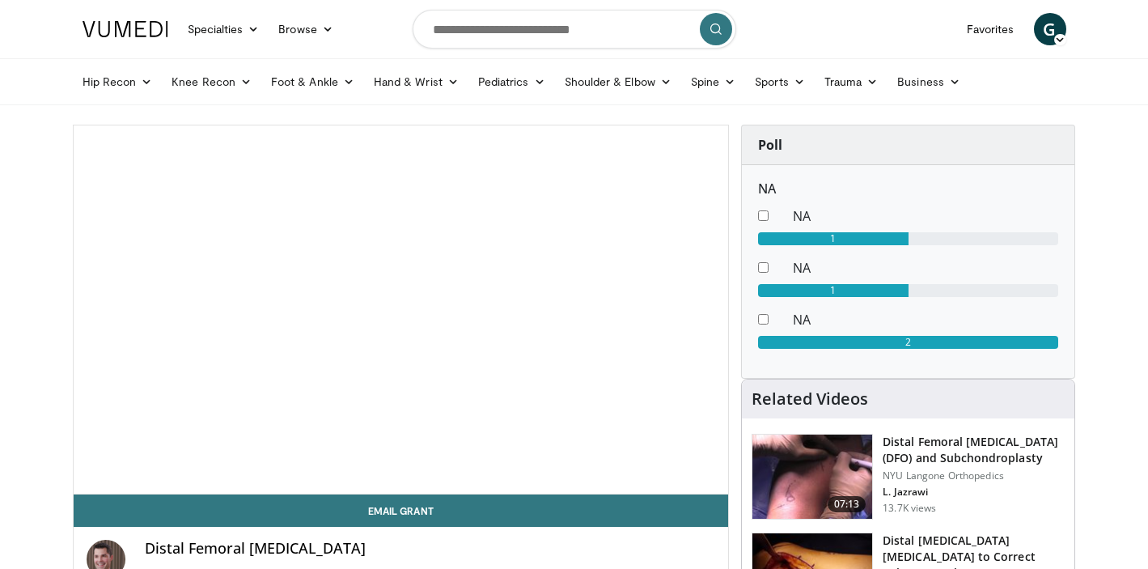 The width and height of the screenshot is (1148, 569). Describe the element at coordinates (416, 82) in the screenshot. I see `a: Hand & Wrist` at that location.